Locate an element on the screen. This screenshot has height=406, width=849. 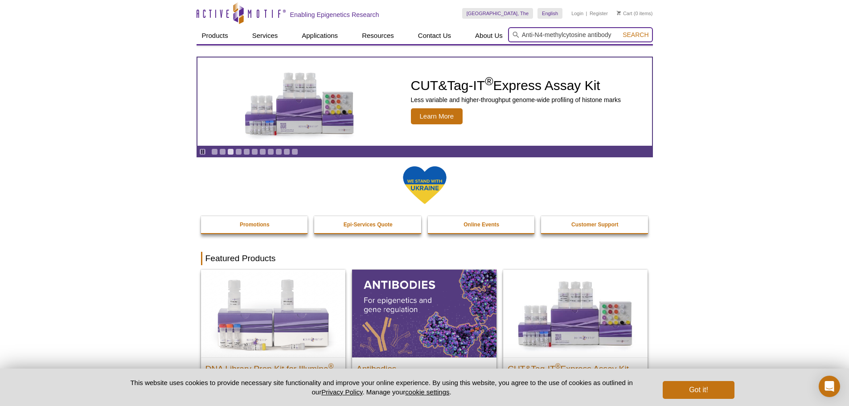
h2: DNA Library Prep Kit for Illumina is located at coordinates (273, 367).